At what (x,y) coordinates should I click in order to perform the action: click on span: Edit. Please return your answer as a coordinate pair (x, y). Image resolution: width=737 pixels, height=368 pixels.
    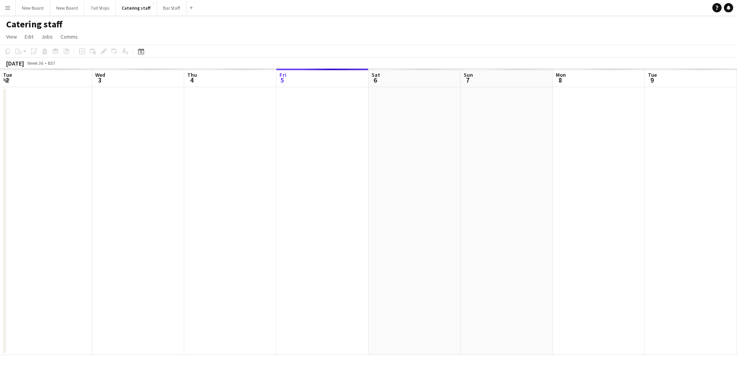
    Looking at the image, I should click on (29, 37).